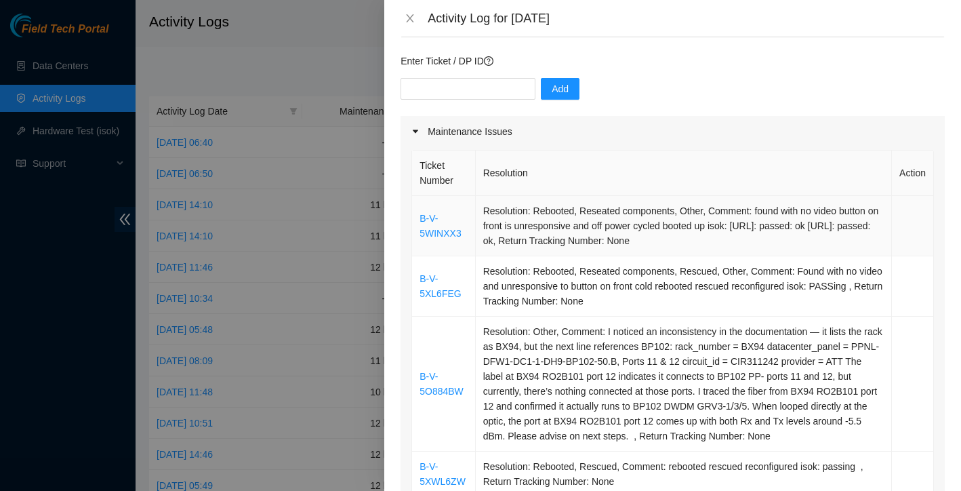 The height and width of the screenshot is (491, 961). What do you see at coordinates (684, 226) in the screenshot?
I see `td: Resolution: Rebooted, Reseated components, Other, Comment: found with no video button on front is...` at bounding box center [684, 226].